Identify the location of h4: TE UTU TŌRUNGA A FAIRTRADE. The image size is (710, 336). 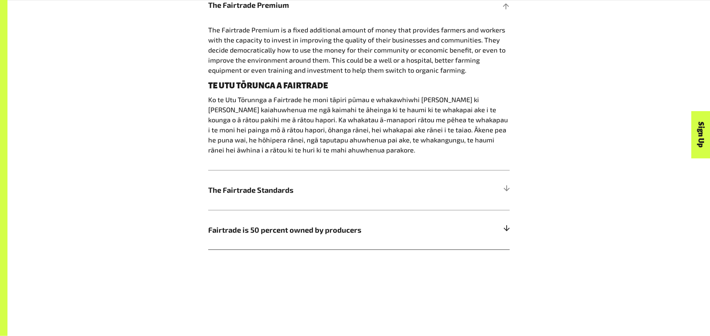
(359, 86).